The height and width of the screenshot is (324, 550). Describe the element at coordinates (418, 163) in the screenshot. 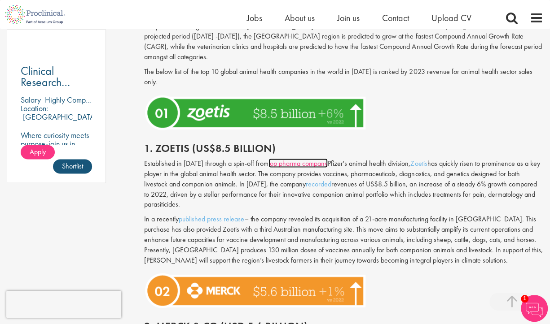

I see `a: Zoetis` at that location.